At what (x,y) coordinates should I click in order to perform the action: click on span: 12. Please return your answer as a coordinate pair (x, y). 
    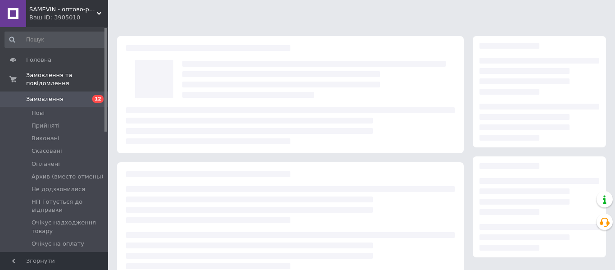
    Looking at the image, I should click on (98, 99).